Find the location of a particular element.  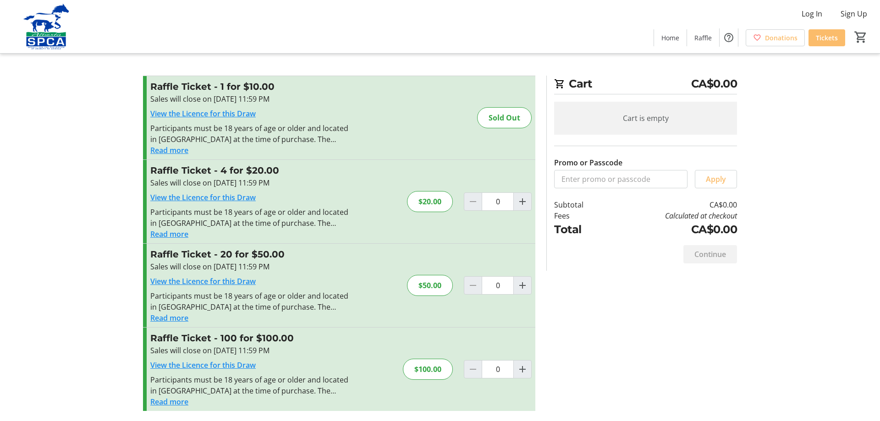

span: CA$0.00 is located at coordinates (714, 84).